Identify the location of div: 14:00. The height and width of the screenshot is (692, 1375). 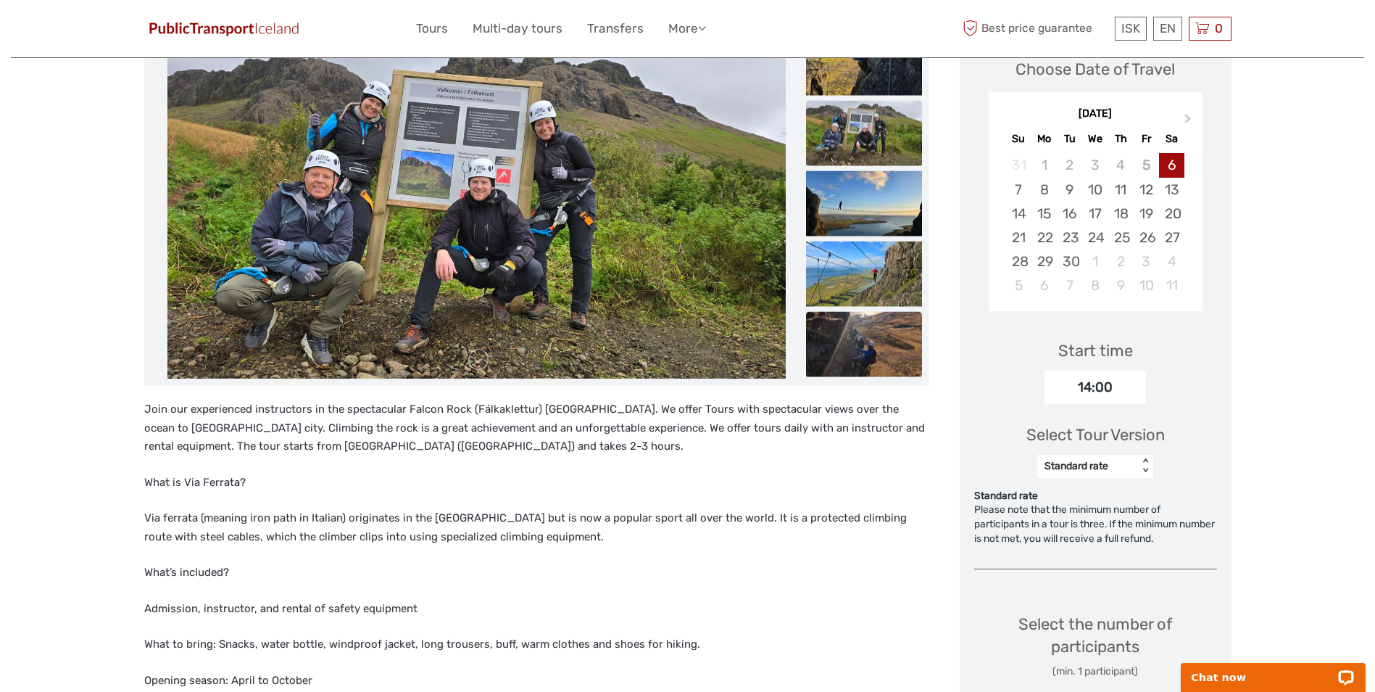
(1096, 387).